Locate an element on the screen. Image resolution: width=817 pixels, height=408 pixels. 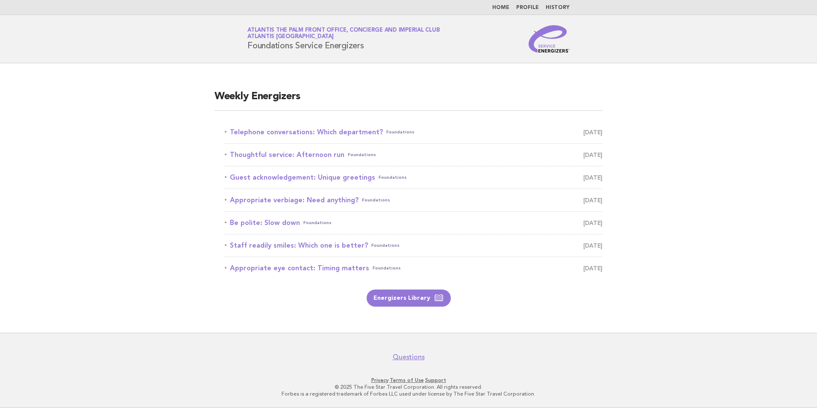
a: Energizers Library is located at coordinates (409, 298).